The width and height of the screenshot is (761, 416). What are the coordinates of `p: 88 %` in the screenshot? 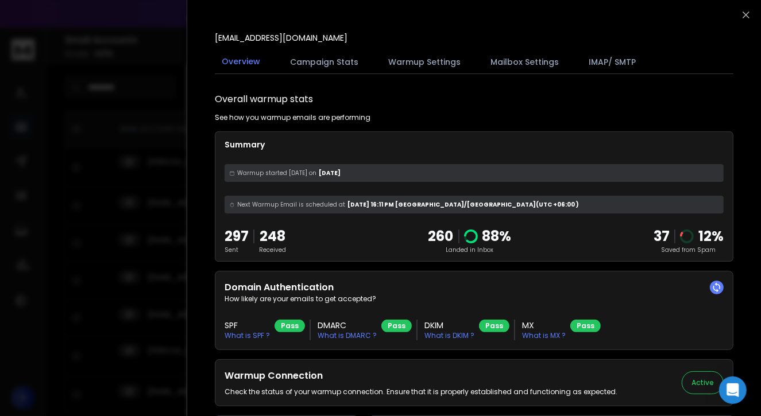 It's located at (497, 237).